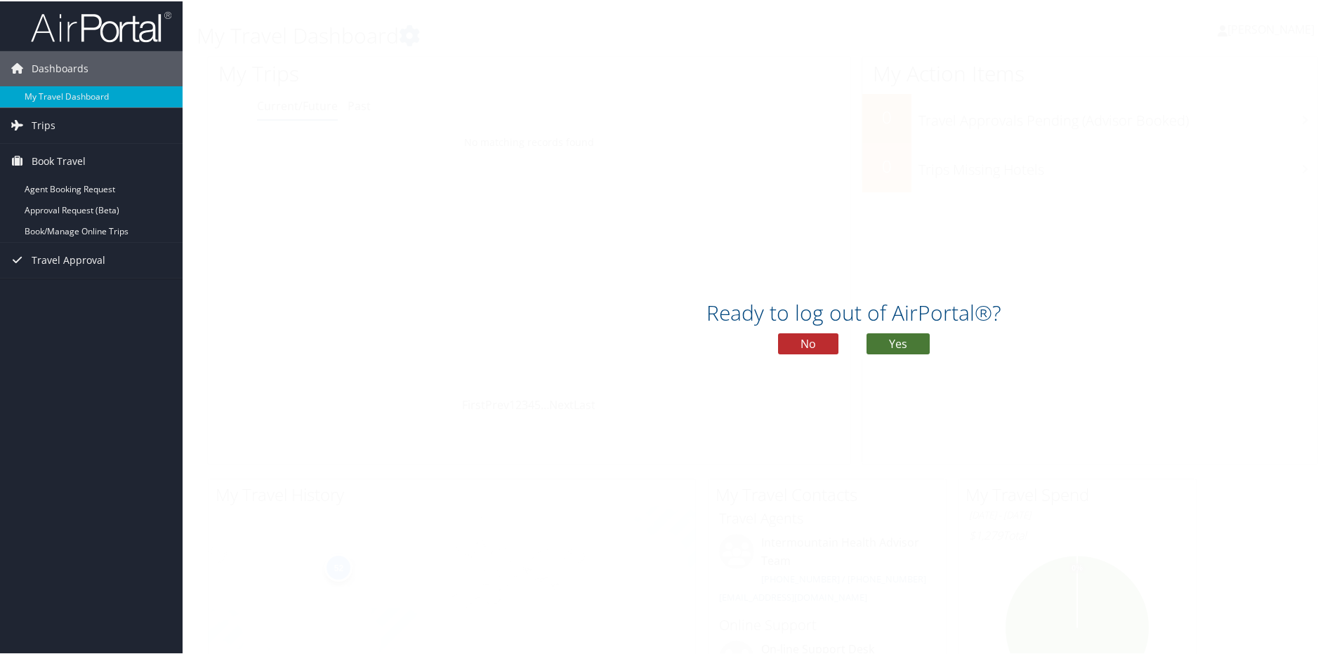 The height and width of the screenshot is (654, 1337). I want to click on button: No, so click(808, 343).